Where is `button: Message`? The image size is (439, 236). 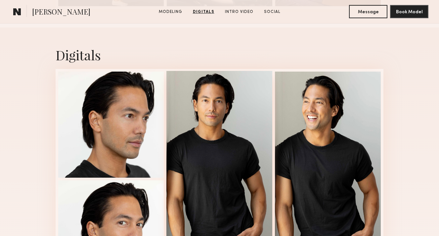
button: Message is located at coordinates (368, 12).